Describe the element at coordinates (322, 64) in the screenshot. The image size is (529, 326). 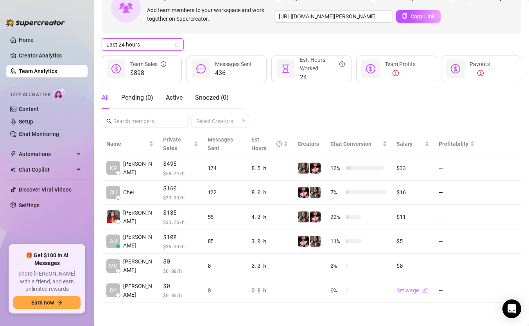
I see `div: Est. Hours Worked` at that location.